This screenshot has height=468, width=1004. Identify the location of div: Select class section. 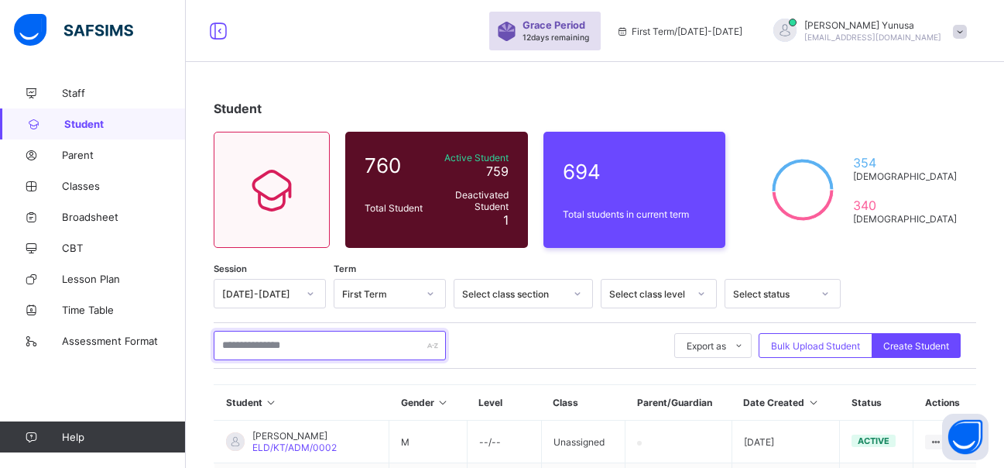
(513, 293).